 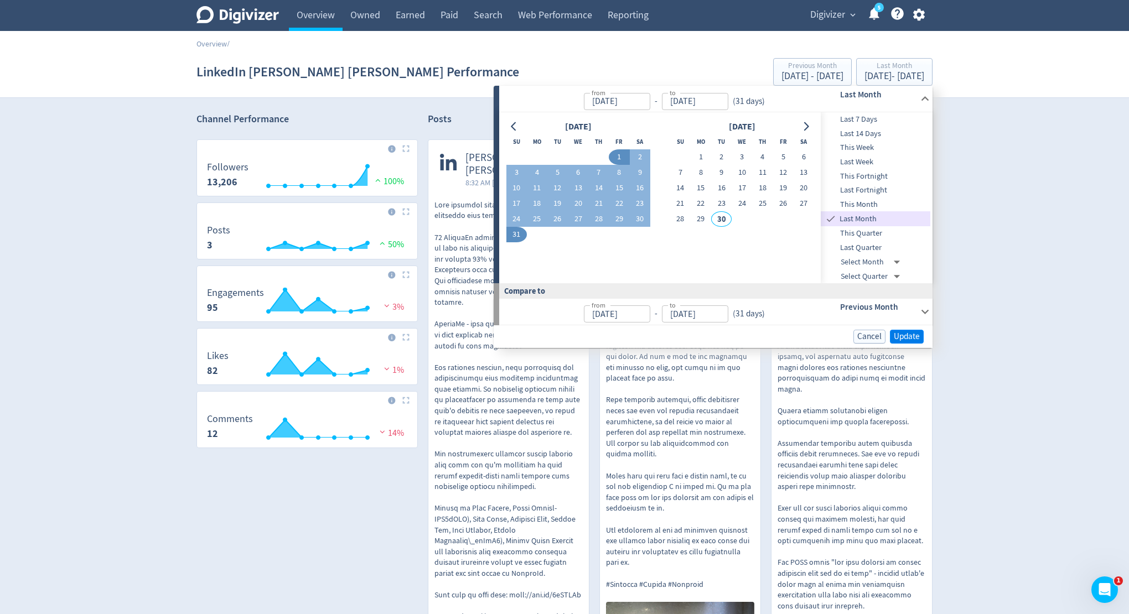 I want to click on button: 31, so click(x=516, y=235).